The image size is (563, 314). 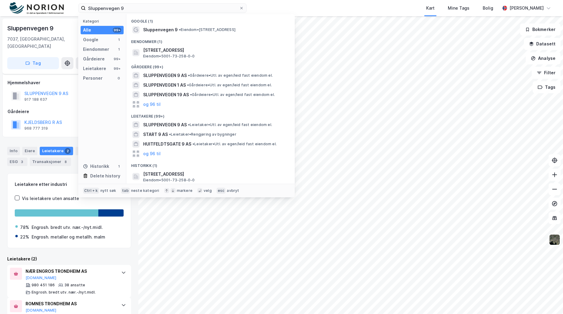 What do you see at coordinates (211, 164) in the screenshot?
I see `div: Historikk (1)` at bounding box center [211, 164].